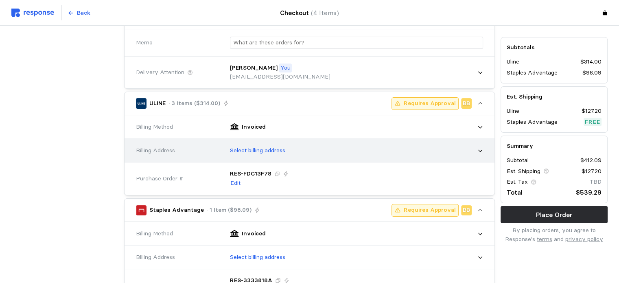 The image size is (619, 283). Describe the element at coordinates (593, 122) in the screenshot. I see `p: Free` at that location.